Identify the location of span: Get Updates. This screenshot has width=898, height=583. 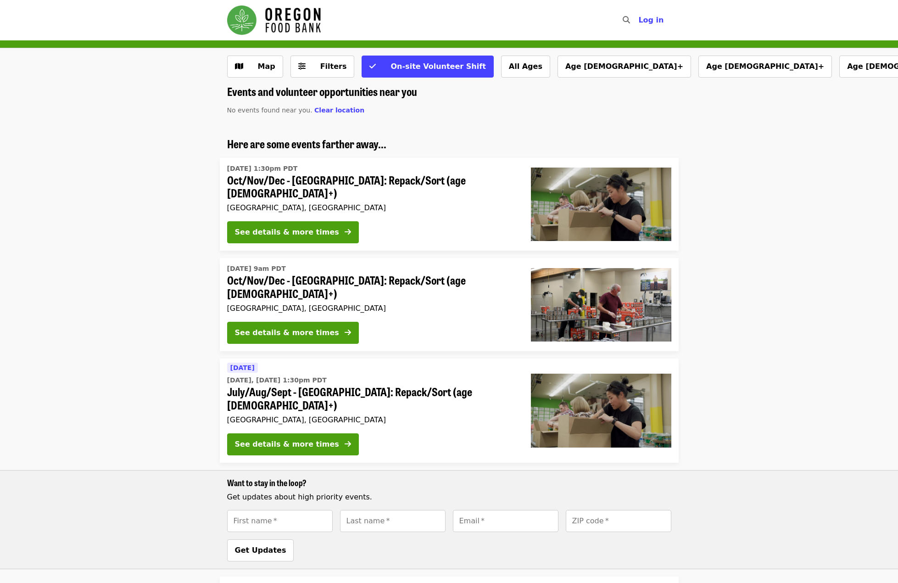
(261, 550).